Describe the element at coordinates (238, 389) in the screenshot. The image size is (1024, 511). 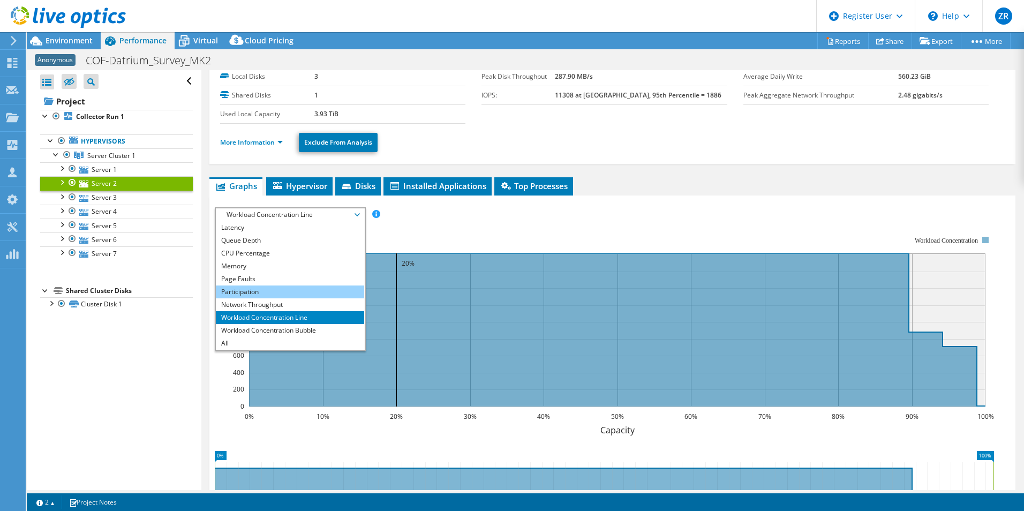
I see `text: 200` at that location.